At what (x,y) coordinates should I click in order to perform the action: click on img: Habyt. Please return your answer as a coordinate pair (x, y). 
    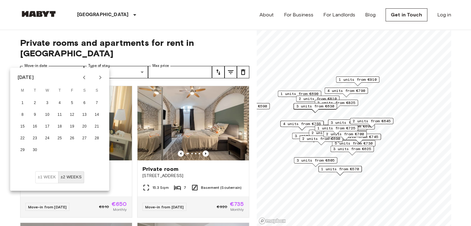
    Looking at the image, I should click on (39, 14).